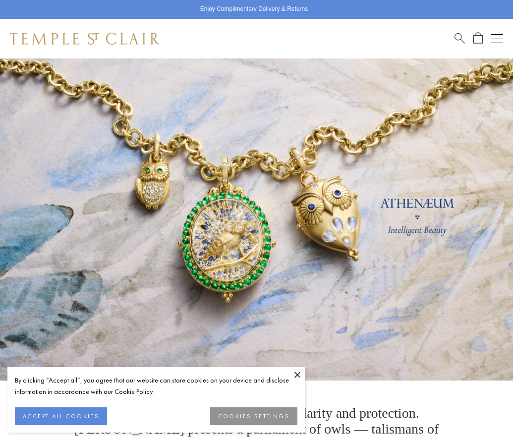 The image size is (513, 440). I want to click on a: Open Shopping Bag, so click(478, 38).